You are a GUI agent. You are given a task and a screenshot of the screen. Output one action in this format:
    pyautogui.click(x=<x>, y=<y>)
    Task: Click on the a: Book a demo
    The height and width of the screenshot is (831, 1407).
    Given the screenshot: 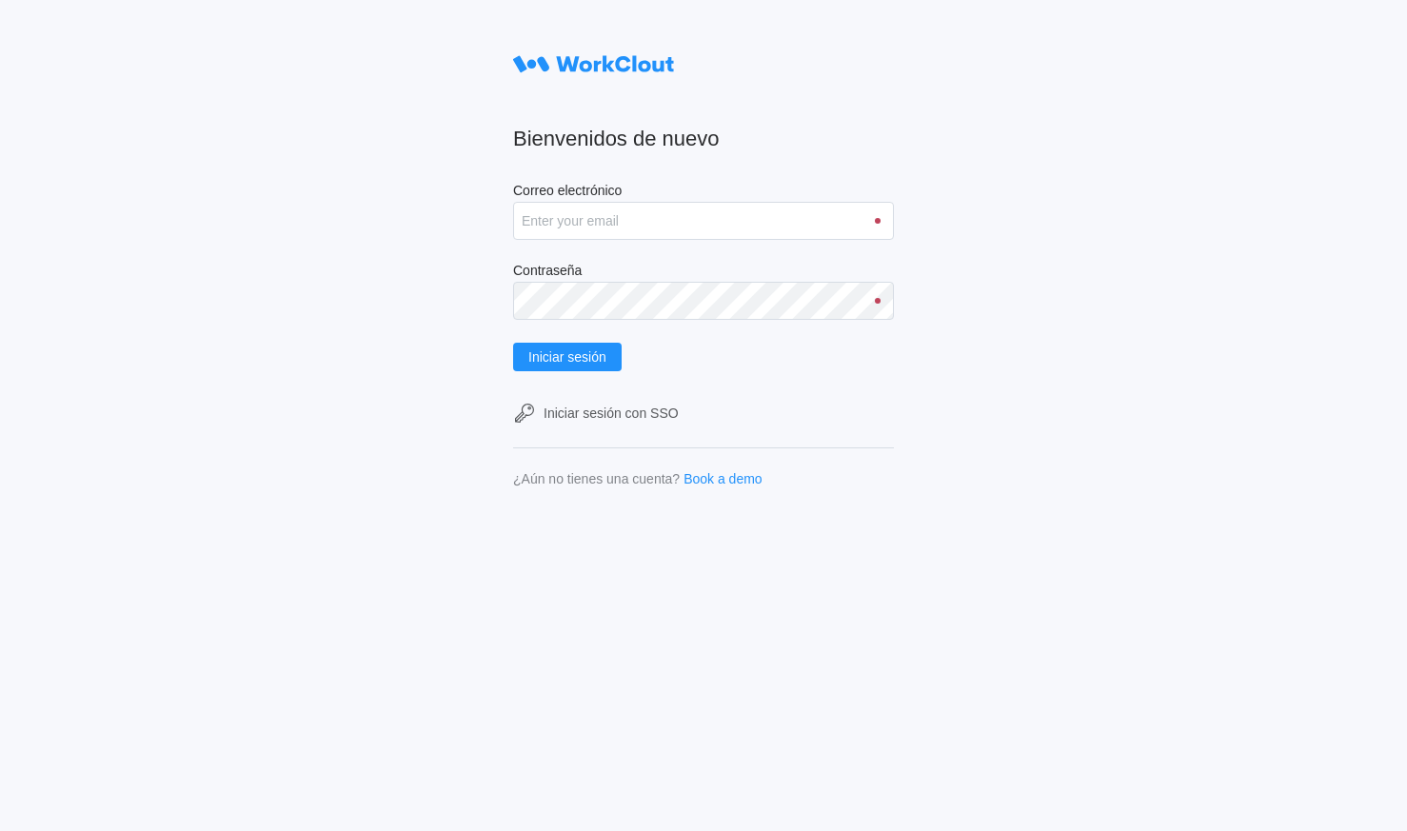 What is the action you would take?
    pyautogui.click(x=722, y=479)
    